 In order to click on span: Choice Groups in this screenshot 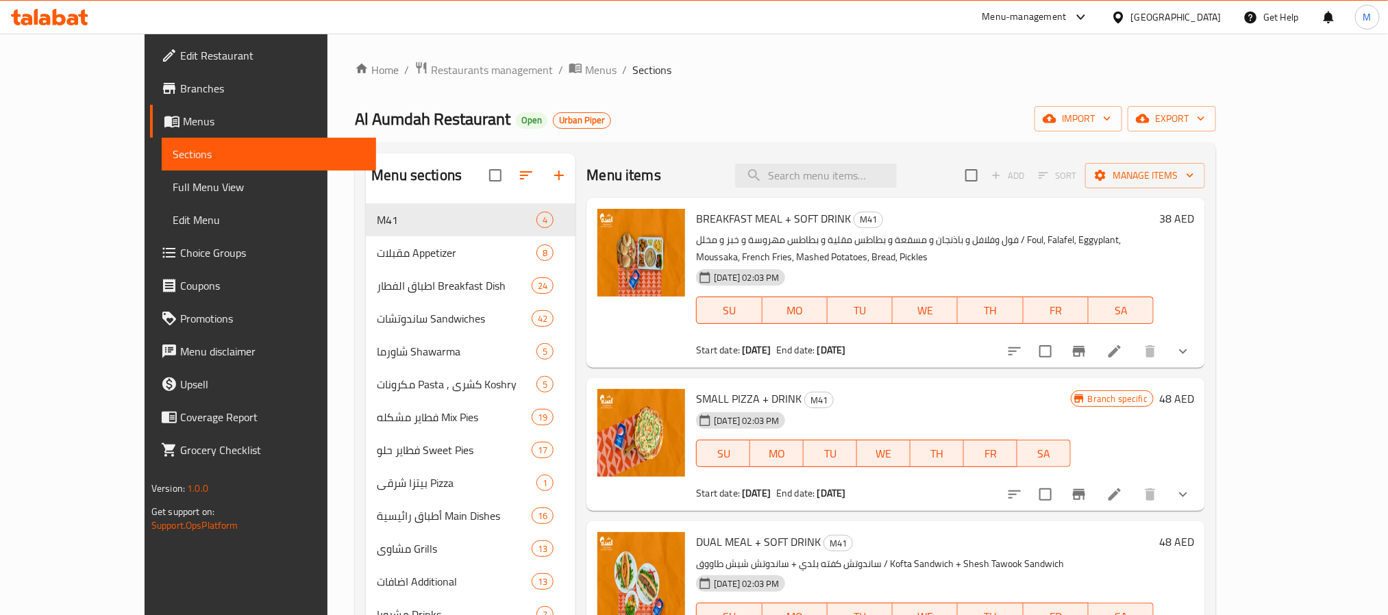, I will do `click(273, 253)`.